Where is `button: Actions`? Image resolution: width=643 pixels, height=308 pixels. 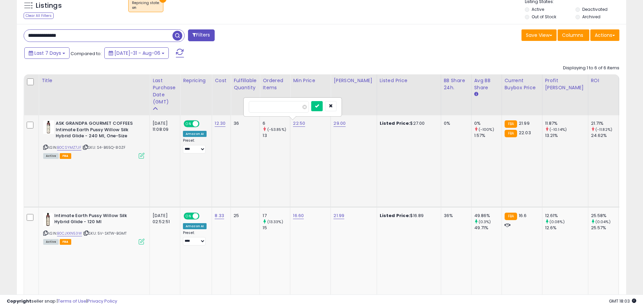
button: Actions is located at coordinates (605, 35).